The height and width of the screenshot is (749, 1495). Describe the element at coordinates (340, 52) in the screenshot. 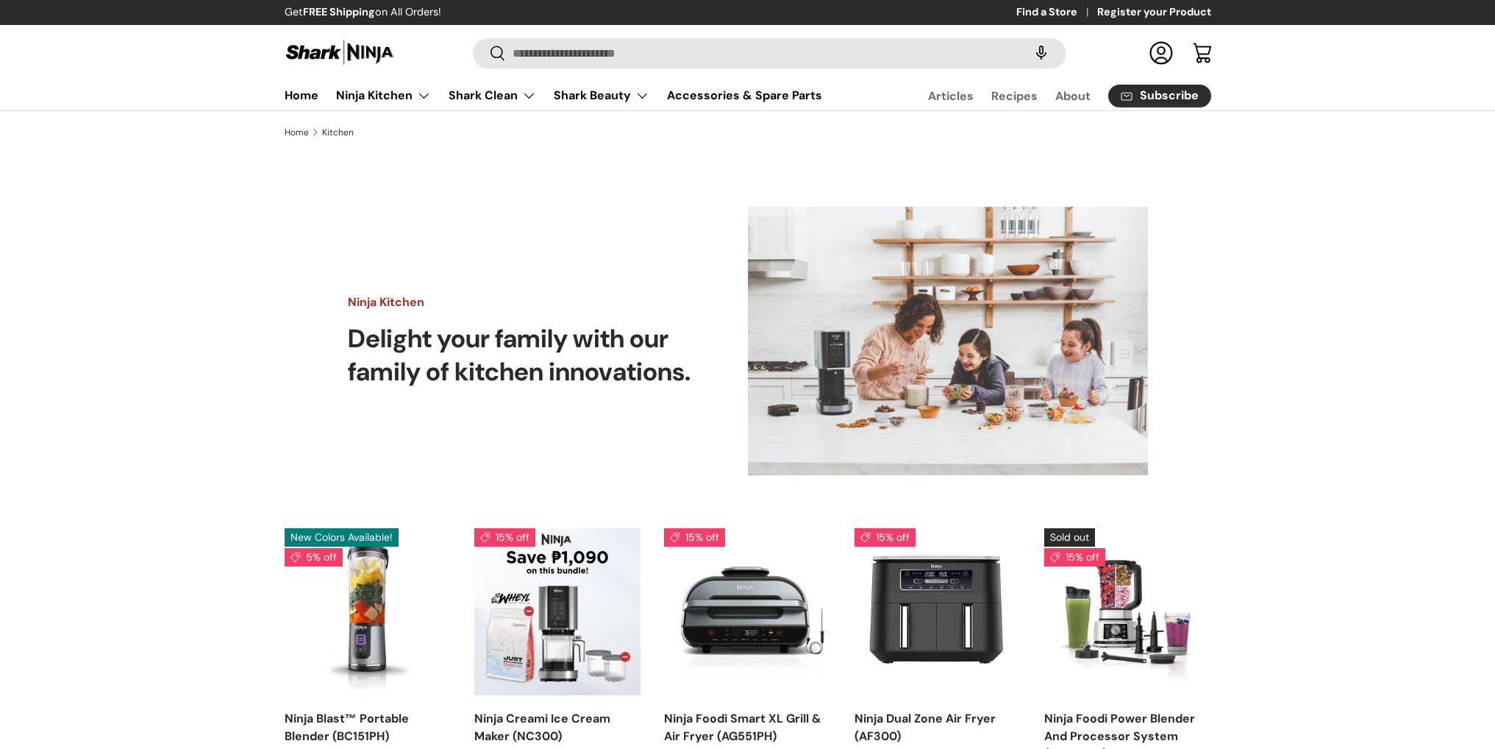

I see `img: Shark Ninja Philippines` at that location.